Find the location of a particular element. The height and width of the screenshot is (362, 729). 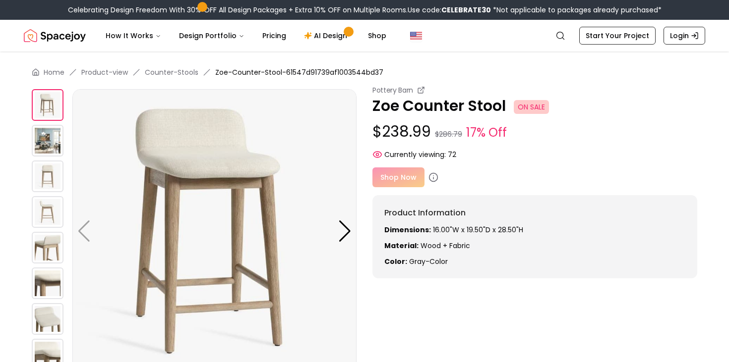

img: https://storage.googleapis.com/spacejoy-main/assets/61547d91739af1003544bd37/product_4_a3blml4acf96 is located at coordinates (48, 248).